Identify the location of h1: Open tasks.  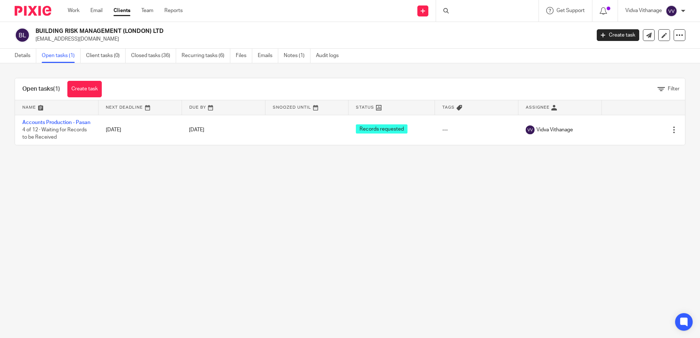
(41, 89).